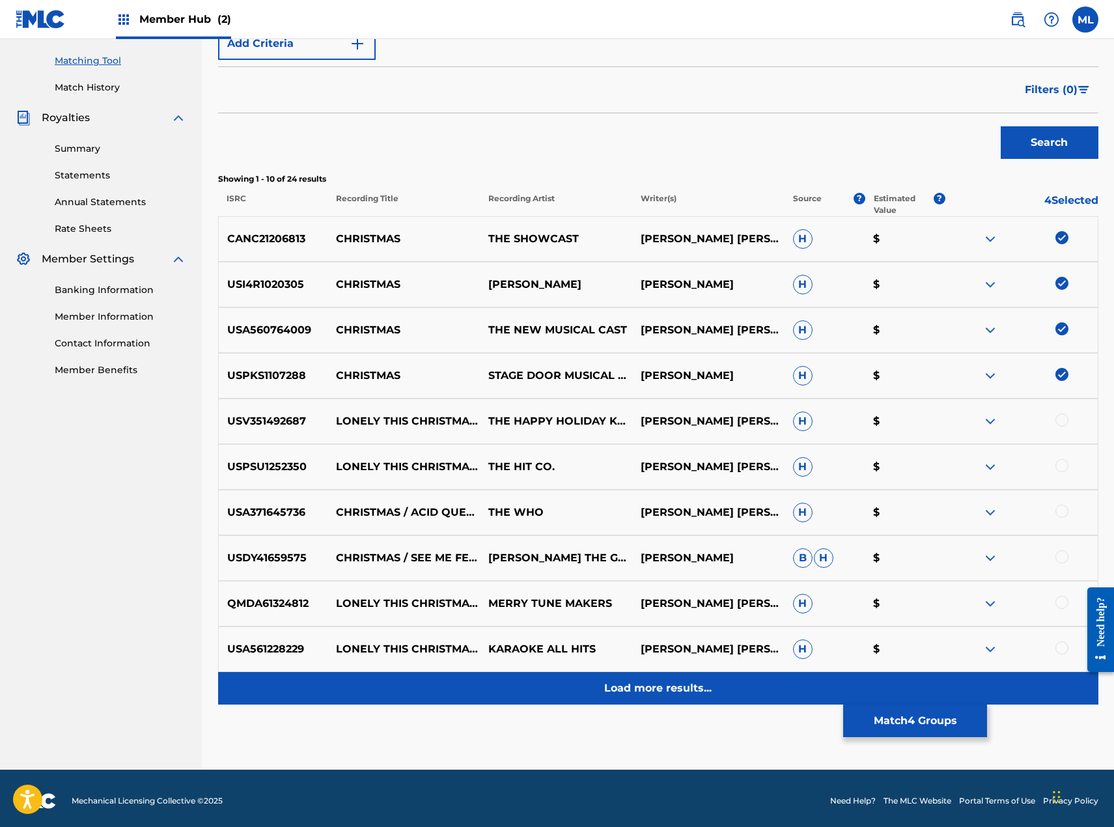 This screenshot has height=827, width=1114. I want to click on a: Member Benefits, so click(120, 370).